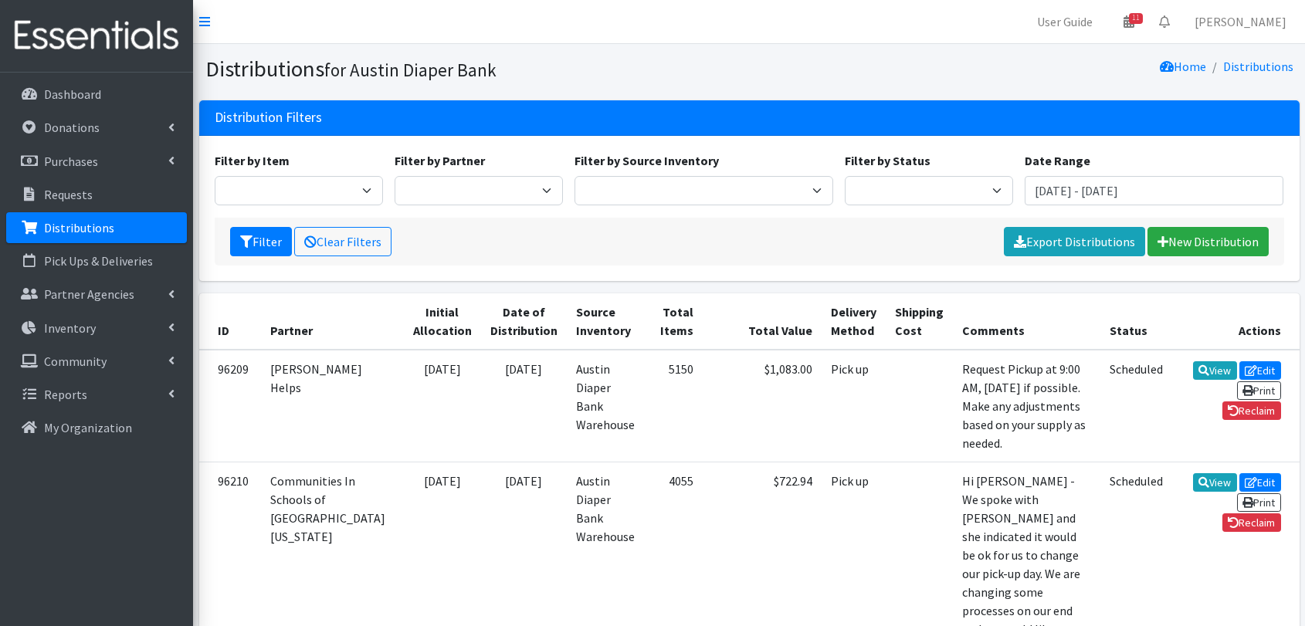 The image size is (1305, 626). Describe the element at coordinates (343, 242) in the screenshot. I see `a: Clear Filters` at that location.